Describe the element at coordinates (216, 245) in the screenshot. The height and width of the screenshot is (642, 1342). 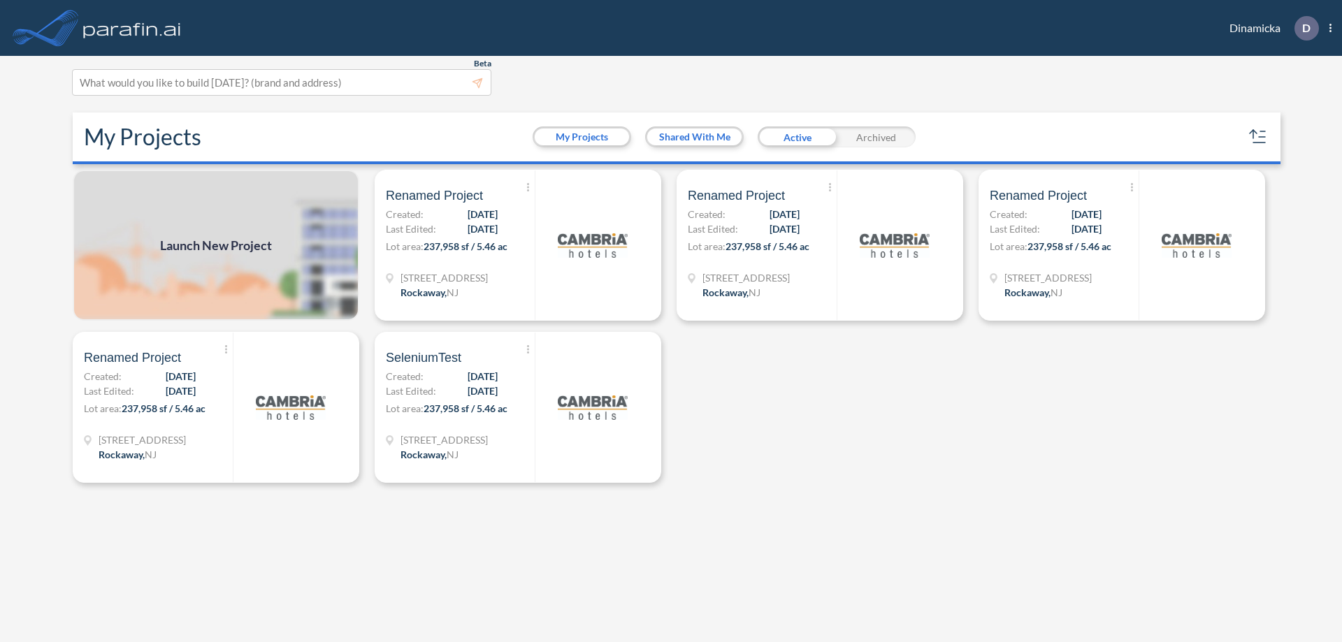
I see `a: Launch New Project` at that location.